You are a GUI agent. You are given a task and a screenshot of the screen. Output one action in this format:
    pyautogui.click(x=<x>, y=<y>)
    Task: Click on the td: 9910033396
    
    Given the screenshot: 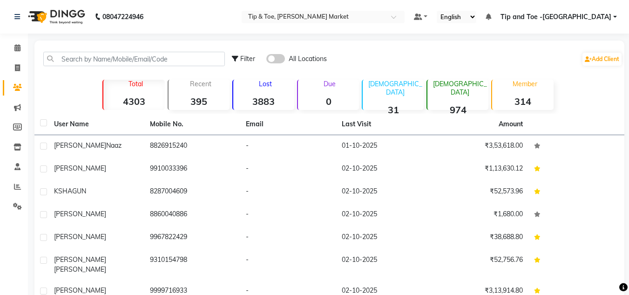 What is the action you would take?
    pyautogui.click(x=192, y=169)
    